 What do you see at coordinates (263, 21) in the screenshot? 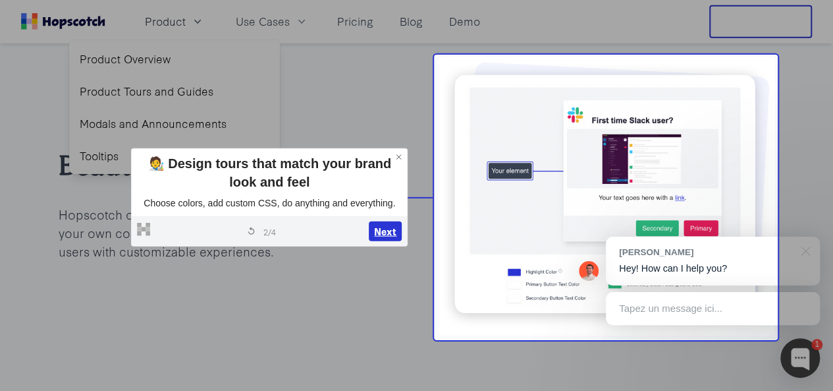
I see `span: Use Cases` at bounding box center [263, 21].